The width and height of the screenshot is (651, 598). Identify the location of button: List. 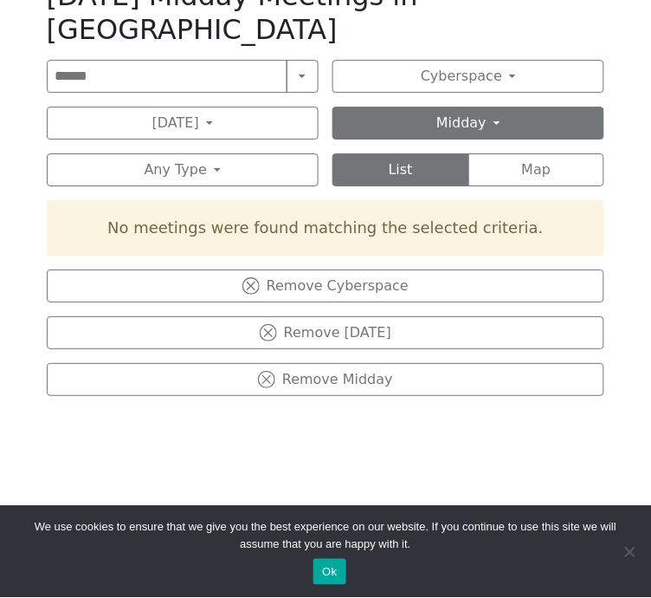
(401, 170).